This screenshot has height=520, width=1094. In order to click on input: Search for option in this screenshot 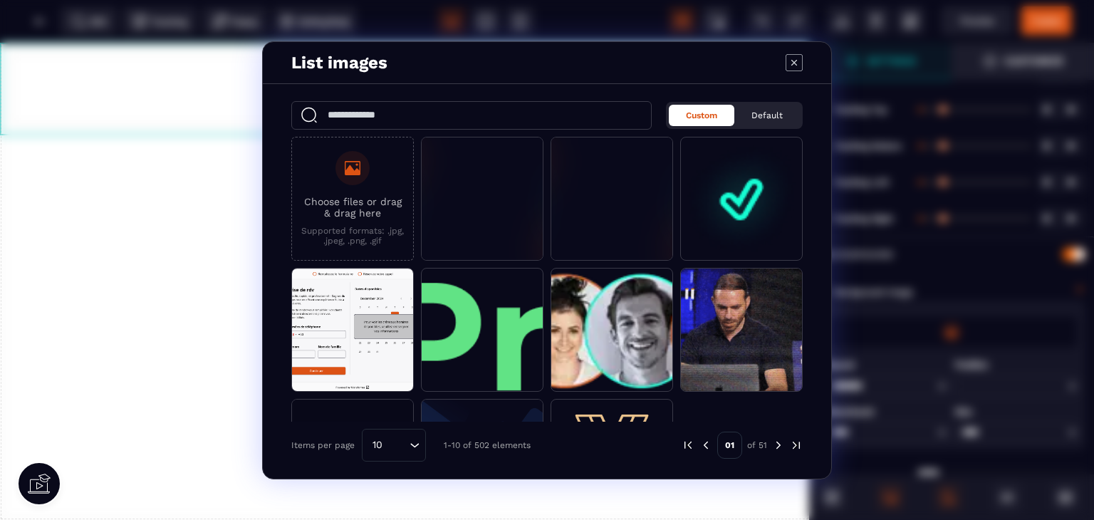, I will do `click(397, 445)`.